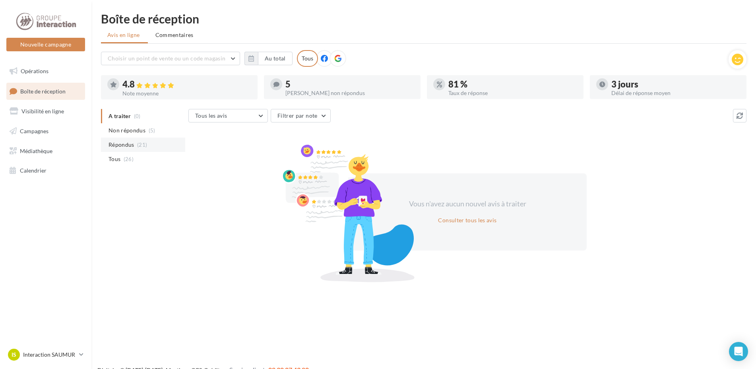 The width and height of the screenshot is (756, 369). I want to click on span: Tous les avis, so click(211, 115).